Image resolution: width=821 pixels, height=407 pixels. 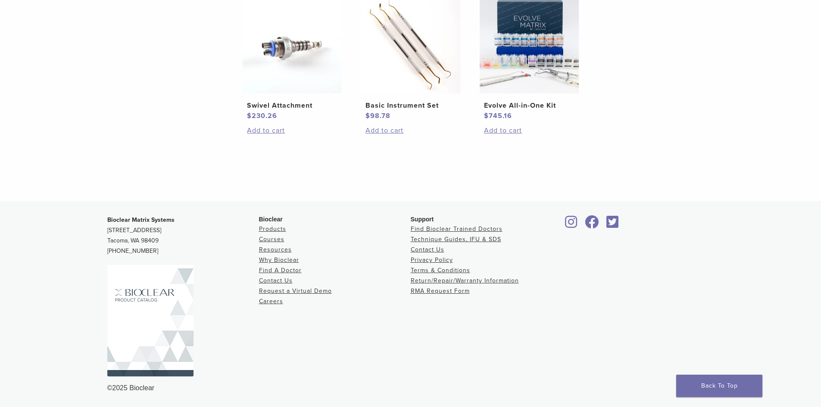 I want to click on div: ©2025 Bioclear, so click(x=411, y=388).